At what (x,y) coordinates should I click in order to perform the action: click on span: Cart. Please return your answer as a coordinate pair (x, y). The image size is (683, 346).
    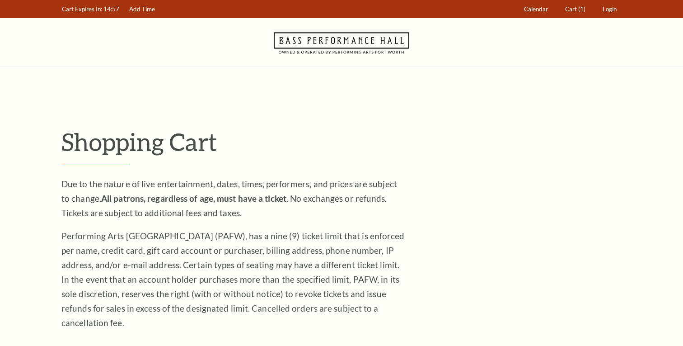
    Looking at the image, I should click on (571, 9).